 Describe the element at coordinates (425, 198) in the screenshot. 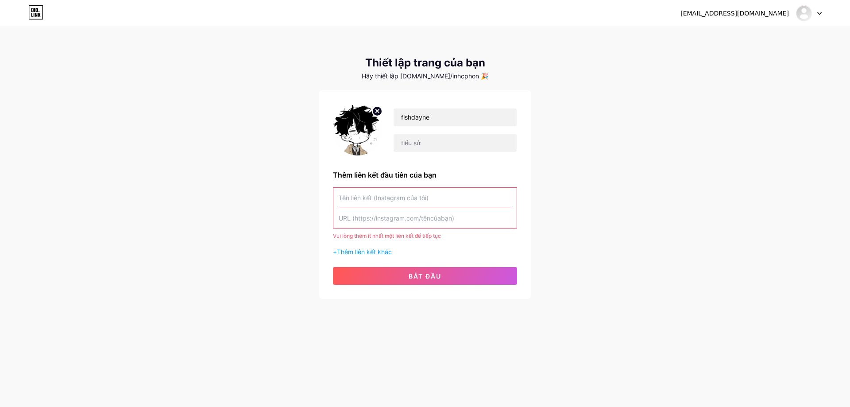

I see `input: Tên liên kết (Instagram của tôi)` at that location.